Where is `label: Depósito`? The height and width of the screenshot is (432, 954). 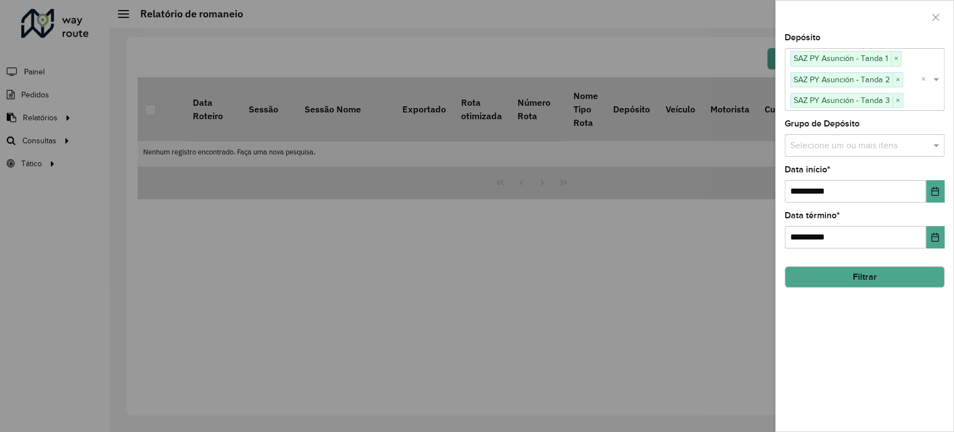
label: Depósito is located at coordinates (803, 37).